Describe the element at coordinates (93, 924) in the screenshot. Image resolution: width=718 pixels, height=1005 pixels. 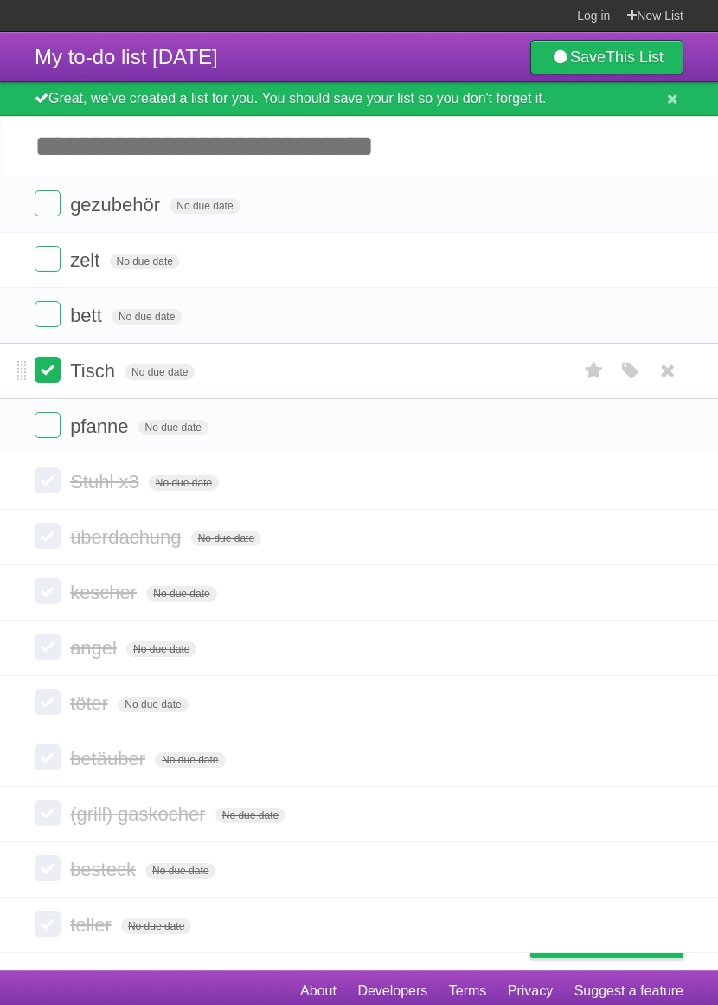
I see `span: teller` at that location.